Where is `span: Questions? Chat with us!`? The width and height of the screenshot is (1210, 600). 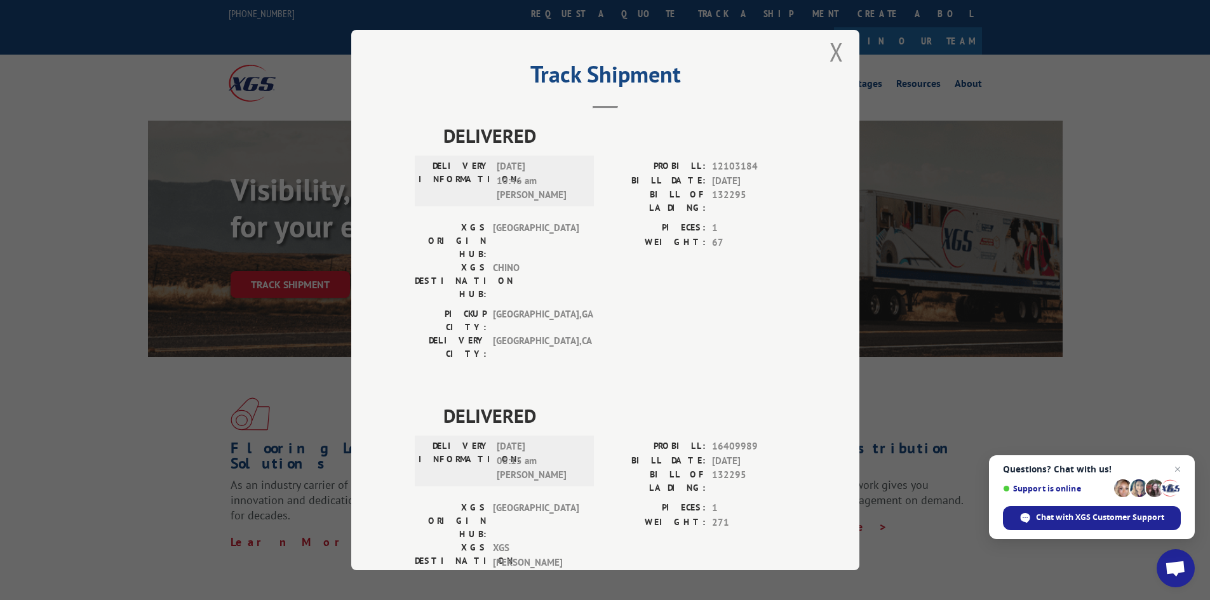
span: Questions? Chat with us! is located at coordinates (1092, 469).